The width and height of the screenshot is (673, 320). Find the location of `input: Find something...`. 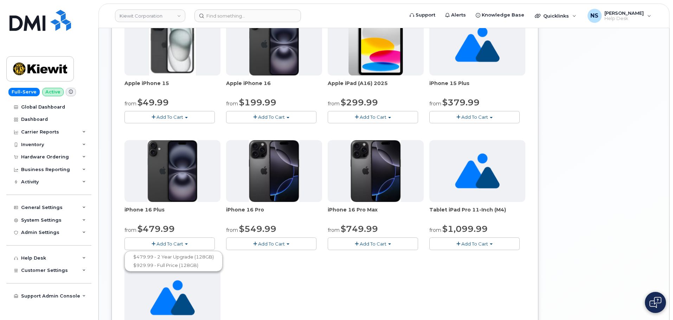

input: Find something... is located at coordinates (247, 16).